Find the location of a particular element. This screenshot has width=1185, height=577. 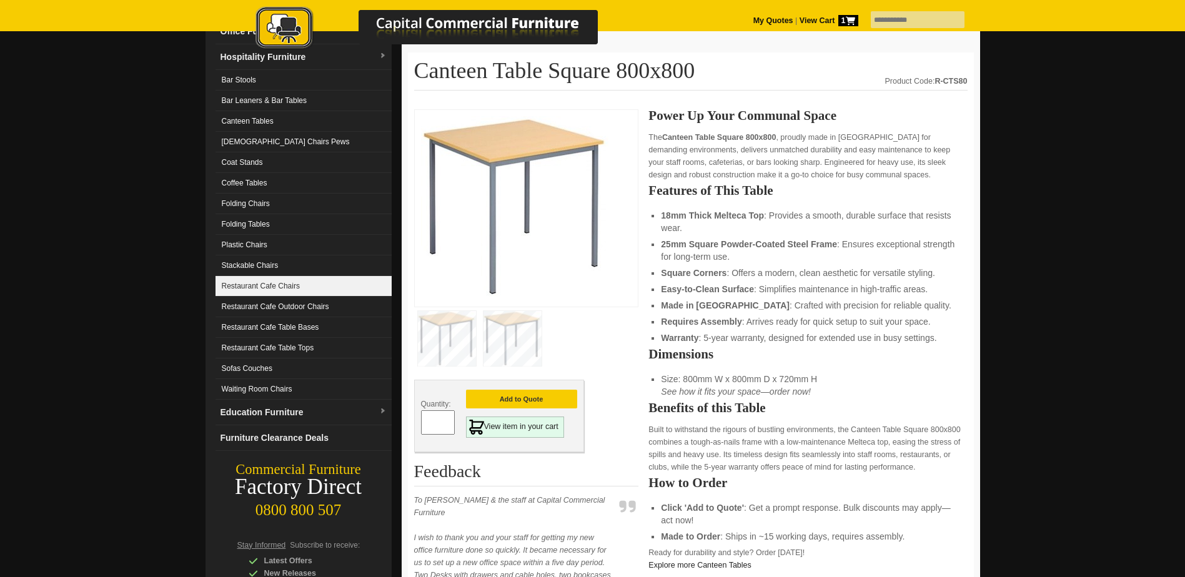

li: : 5-year warranty, designed for extended use in busy settings. is located at coordinates (808, 338).